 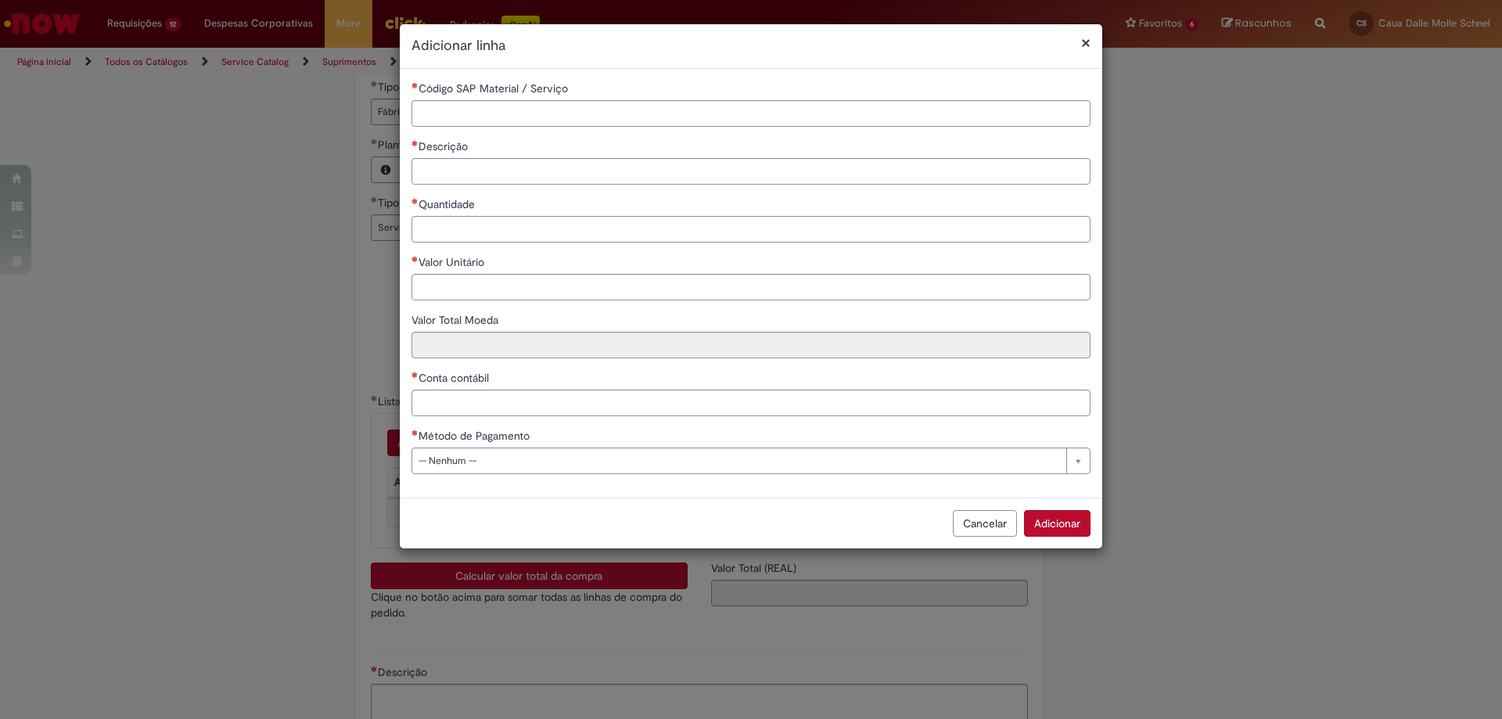 What do you see at coordinates (751, 229) in the screenshot?
I see `input: Quantidade` at bounding box center [751, 229].